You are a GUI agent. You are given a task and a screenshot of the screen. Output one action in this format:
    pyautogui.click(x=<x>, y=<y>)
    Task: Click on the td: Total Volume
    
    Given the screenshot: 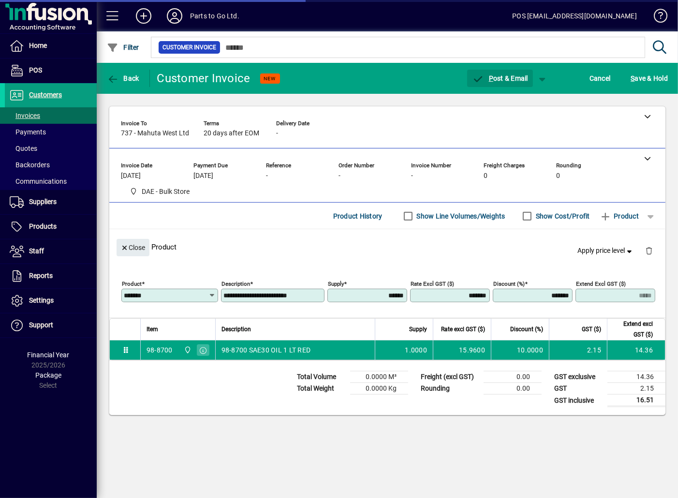 What is the action you would take?
    pyautogui.click(x=321, y=377)
    